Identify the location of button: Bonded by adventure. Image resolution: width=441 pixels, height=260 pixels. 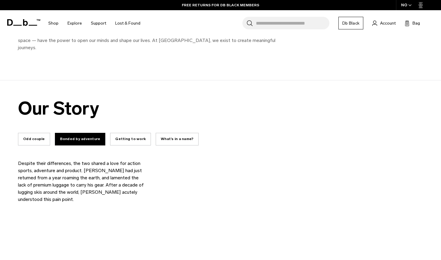
(80, 139).